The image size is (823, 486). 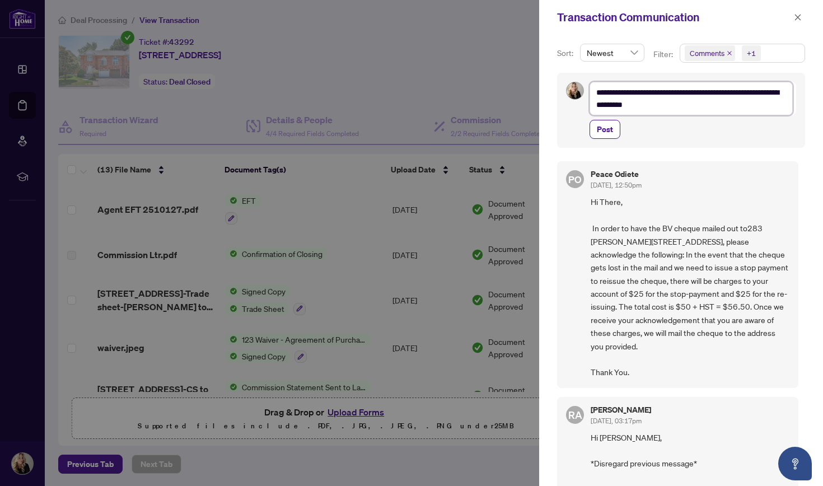 I want to click on span: RA, so click(x=575, y=415).